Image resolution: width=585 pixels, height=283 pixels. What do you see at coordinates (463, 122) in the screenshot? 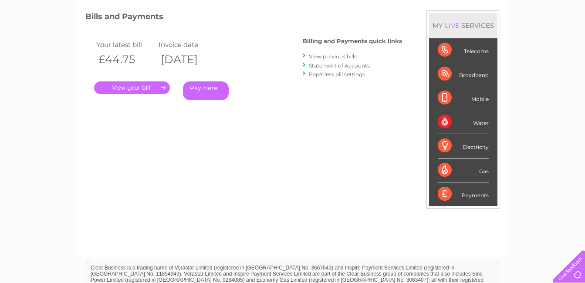
I see `div: Water` at bounding box center [463, 122].